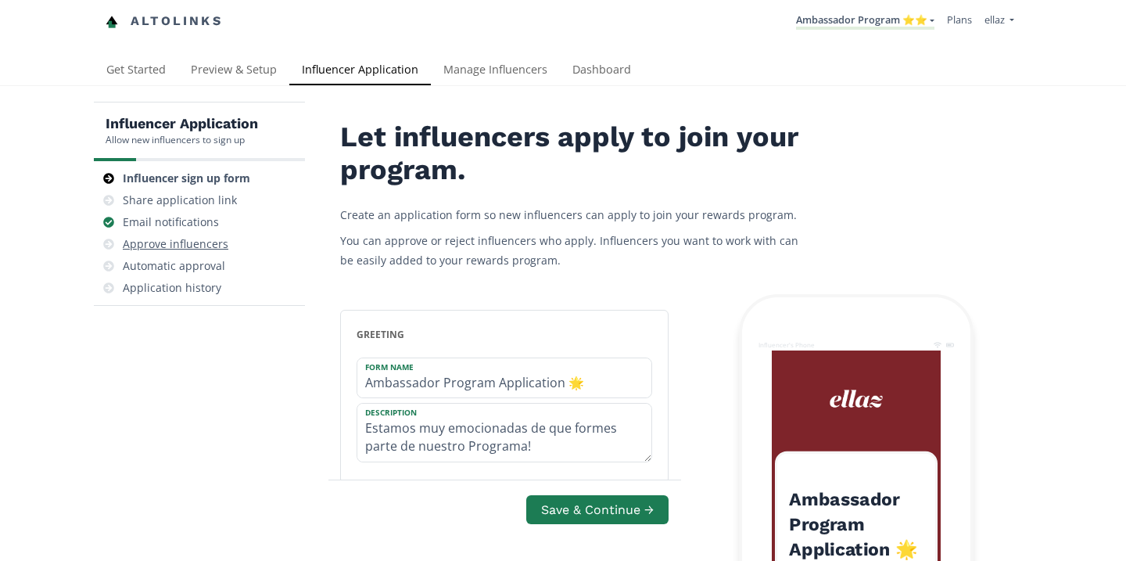  I want to click on a: Preview & Setup, so click(234, 71).